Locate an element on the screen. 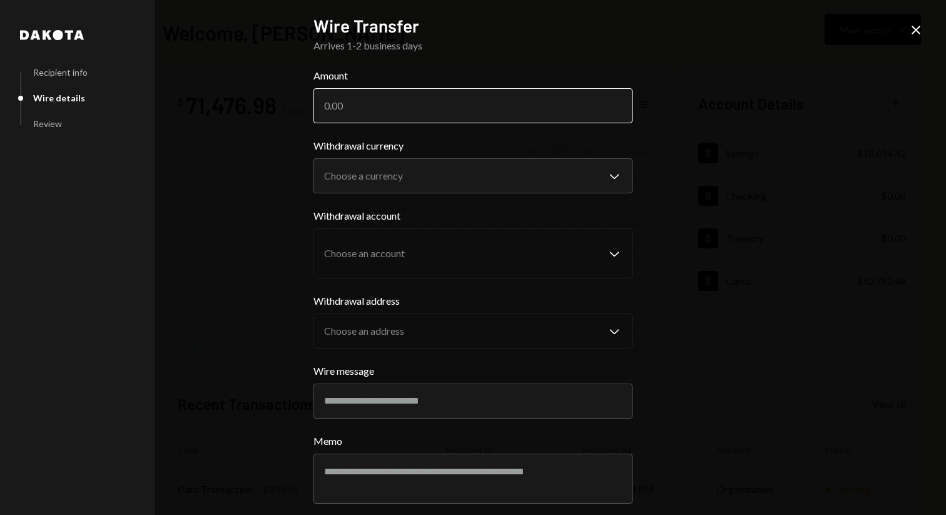 This screenshot has height=515, width=946. div: Wire details is located at coordinates (59, 98).